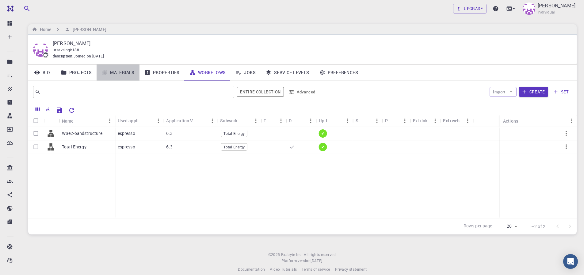  I want to click on span: Video Tutorials, so click(283, 269).